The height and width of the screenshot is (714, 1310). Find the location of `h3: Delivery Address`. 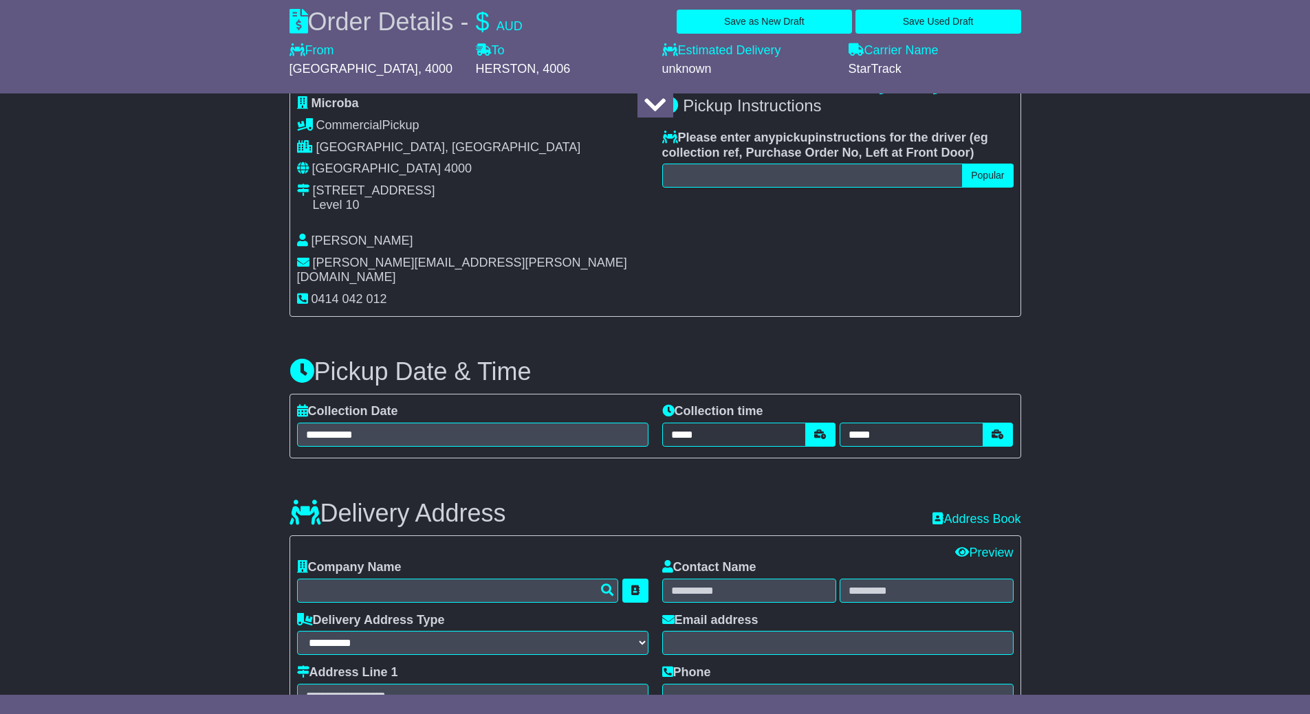

h3: Delivery Address is located at coordinates (397, 514).